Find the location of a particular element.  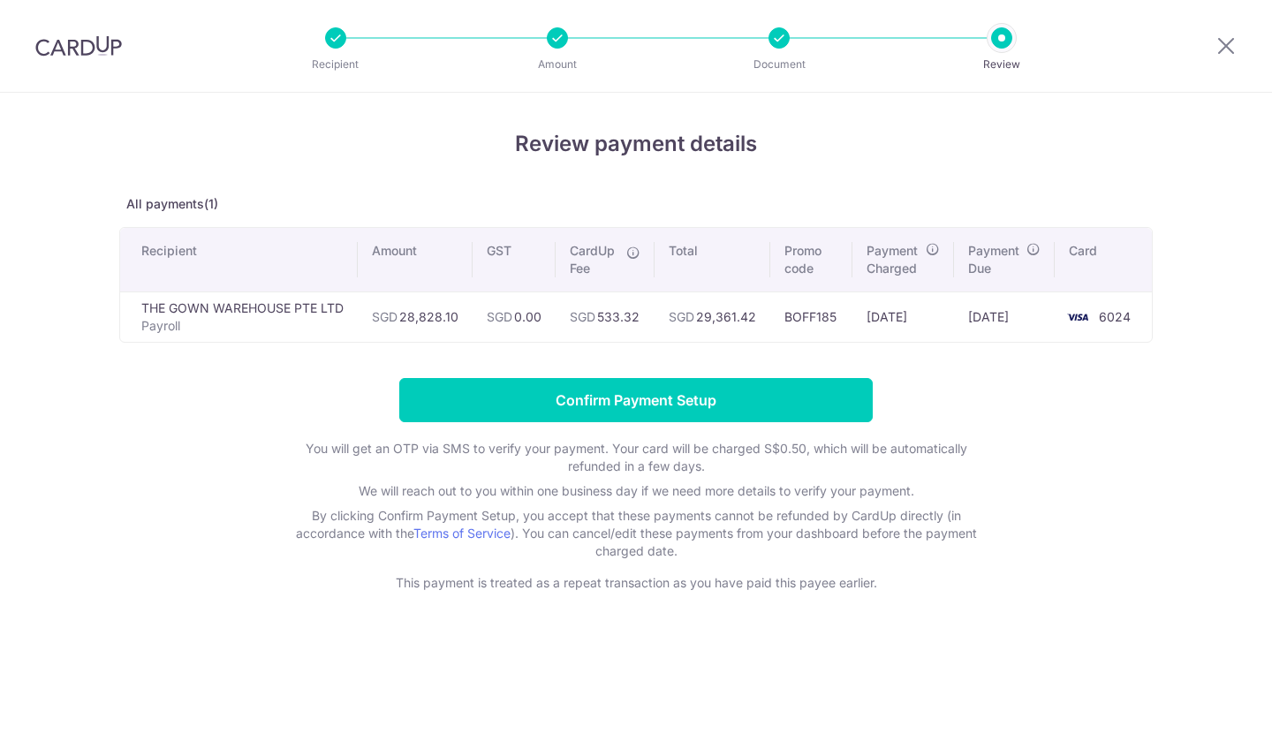

input: Confirm Payment Setup is located at coordinates (636, 400).